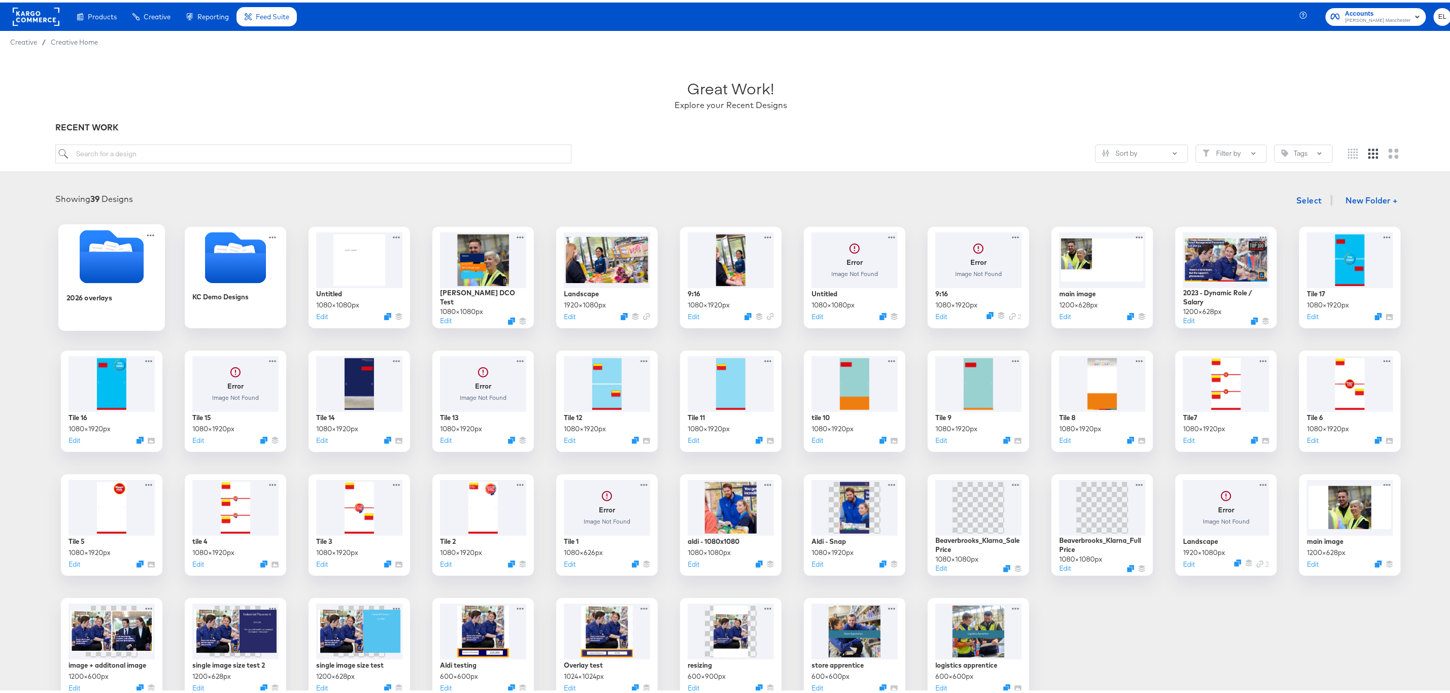  What do you see at coordinates (1371, 199) in the screenshot?
I see `button: New Folder +` at bounding box center [1371, 199].